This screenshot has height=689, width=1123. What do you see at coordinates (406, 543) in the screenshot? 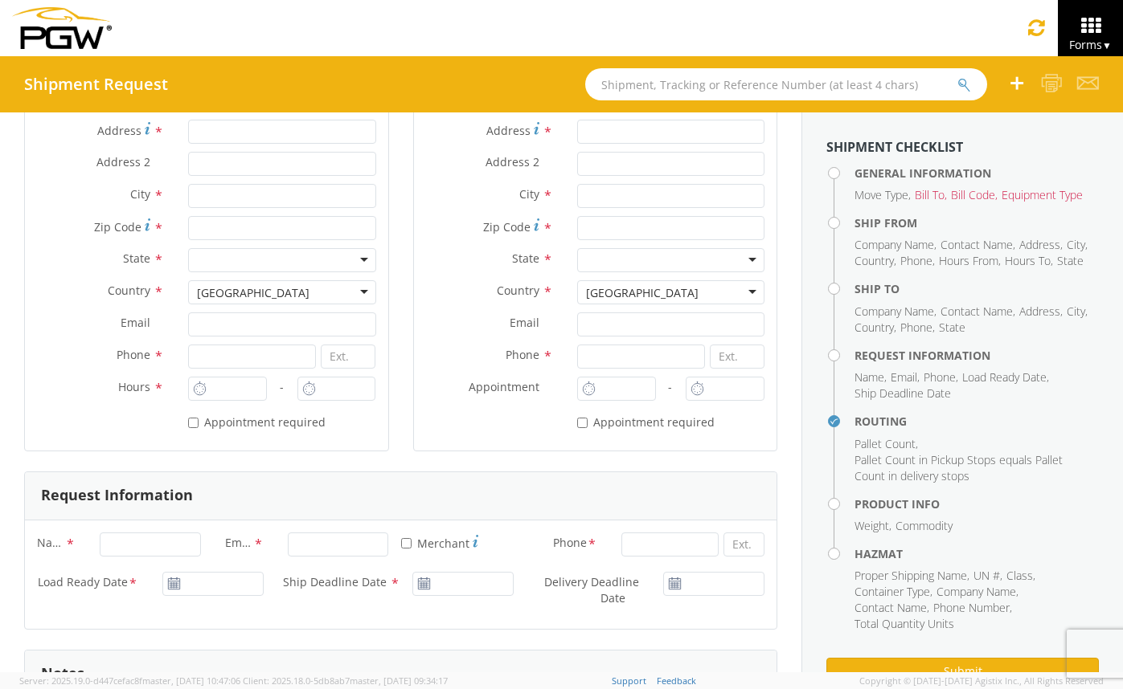
I see `input: Merchant` at bounding box center [406, 543].